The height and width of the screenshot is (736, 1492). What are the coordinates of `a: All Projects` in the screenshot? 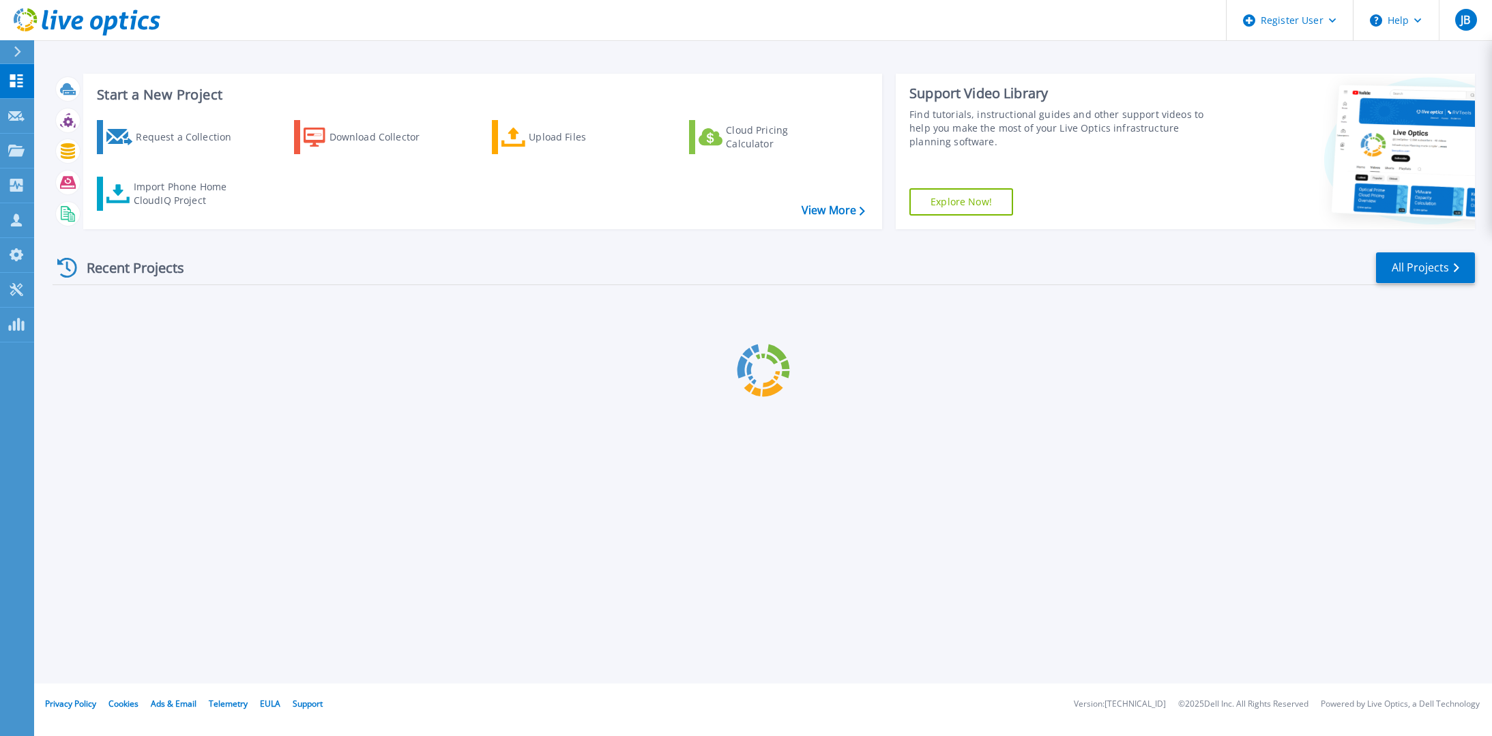 It's located at (1425, 267).